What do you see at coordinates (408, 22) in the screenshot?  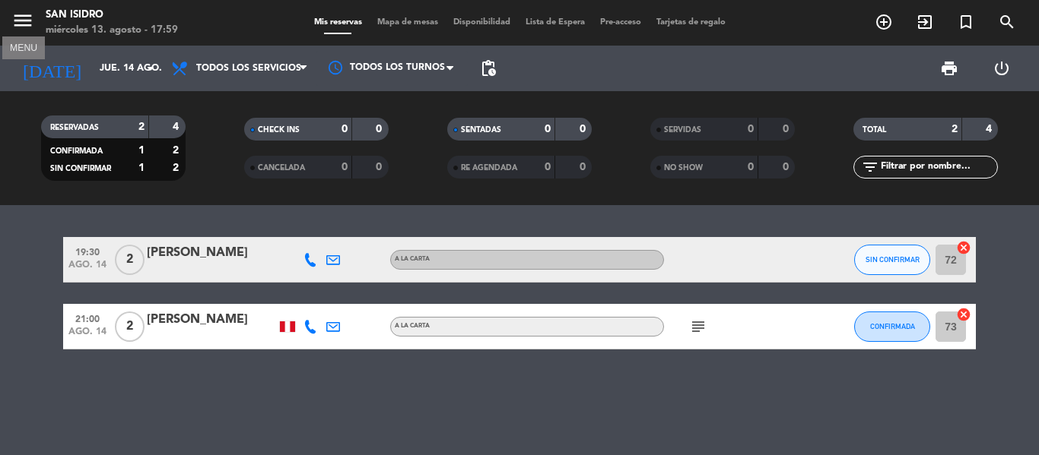 I see `span: Mapa de mesas` at bounding box center [408, 22].